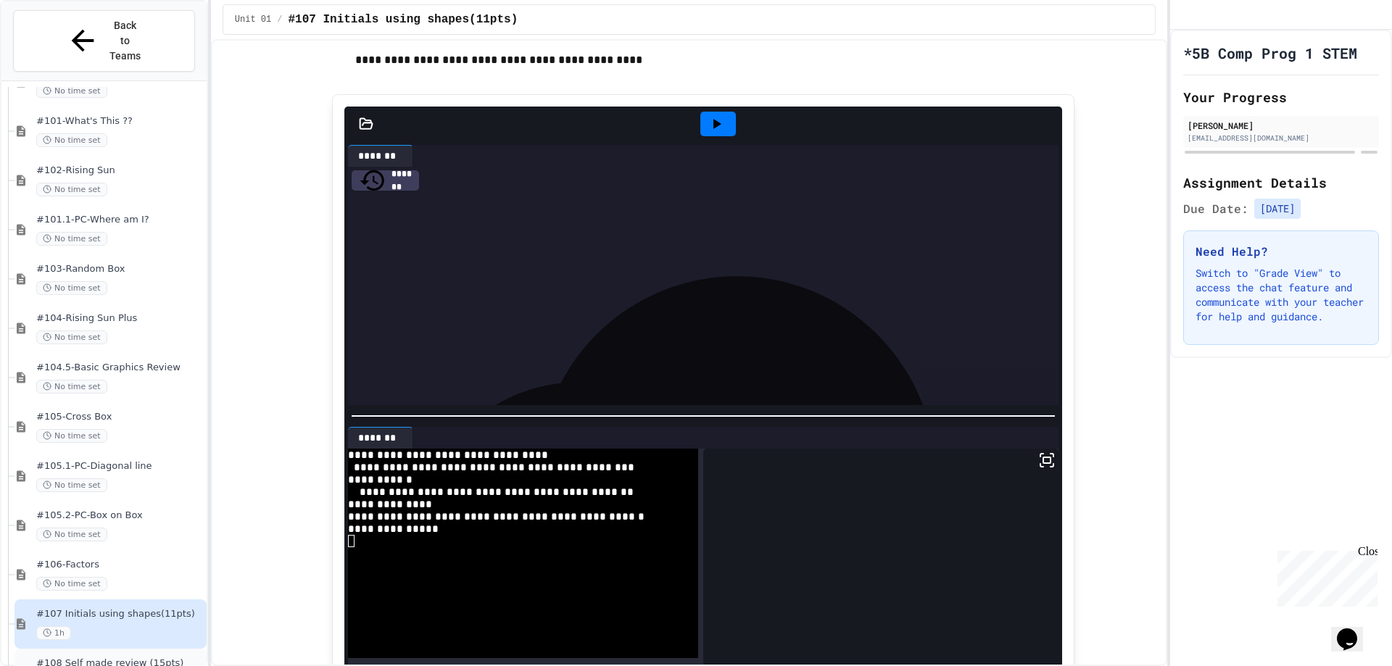 The width and height of the screenshot is (1392, 666). I want to click on h3: Need Help?, so click(1282, 252).